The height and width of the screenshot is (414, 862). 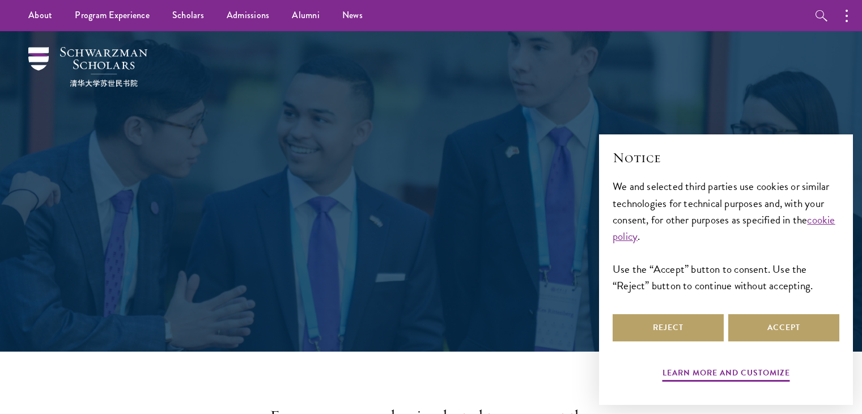 I want to click on button: Reject, so click(x=668, y=327).